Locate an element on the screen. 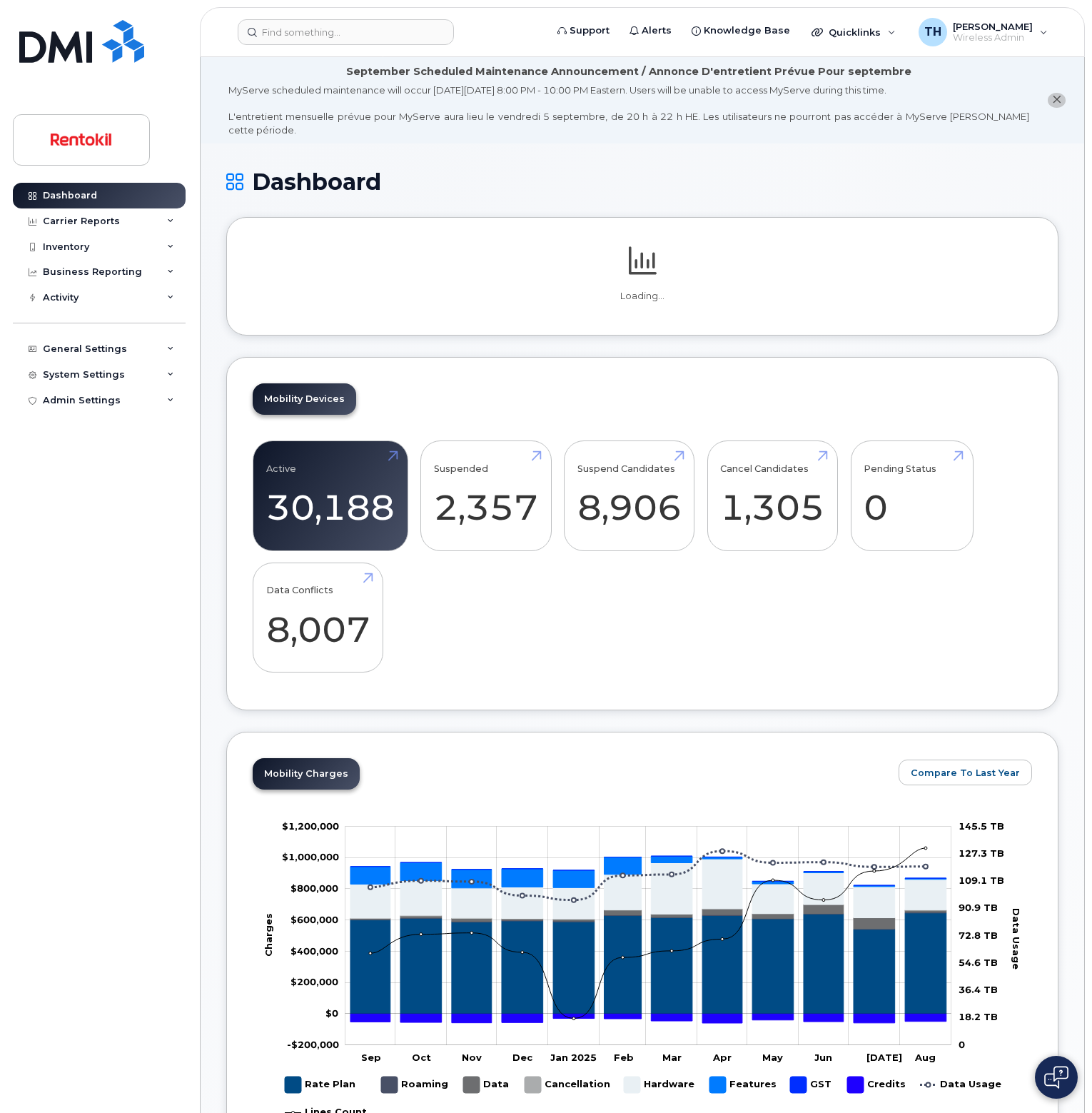 The height and width of the screenshot is (1113, 1092). tspan: $0 is located at coordinates (331, 1013).